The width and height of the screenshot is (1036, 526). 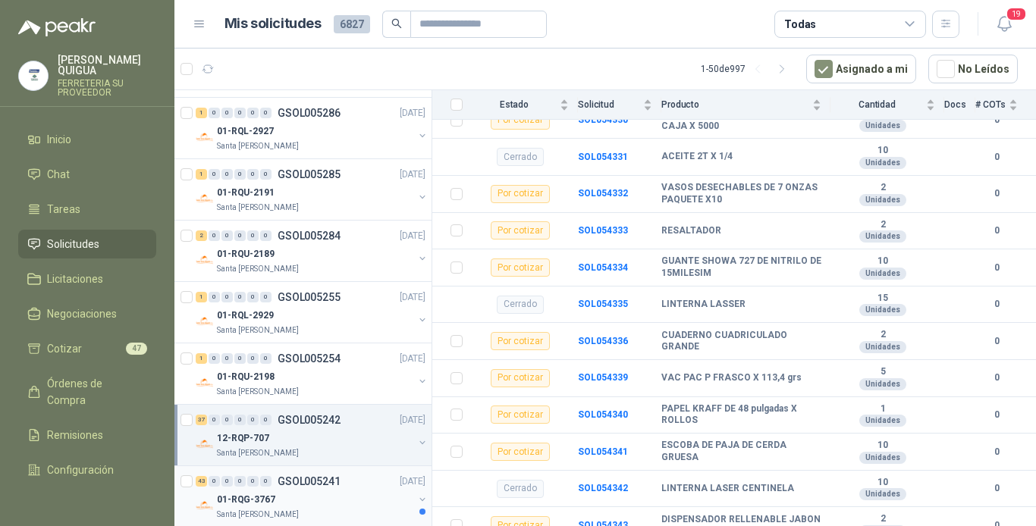 What do you see at coordinates (87, 314) in the screenshot?
I see `a: Negociaciones` at bounding box center [87, 314].